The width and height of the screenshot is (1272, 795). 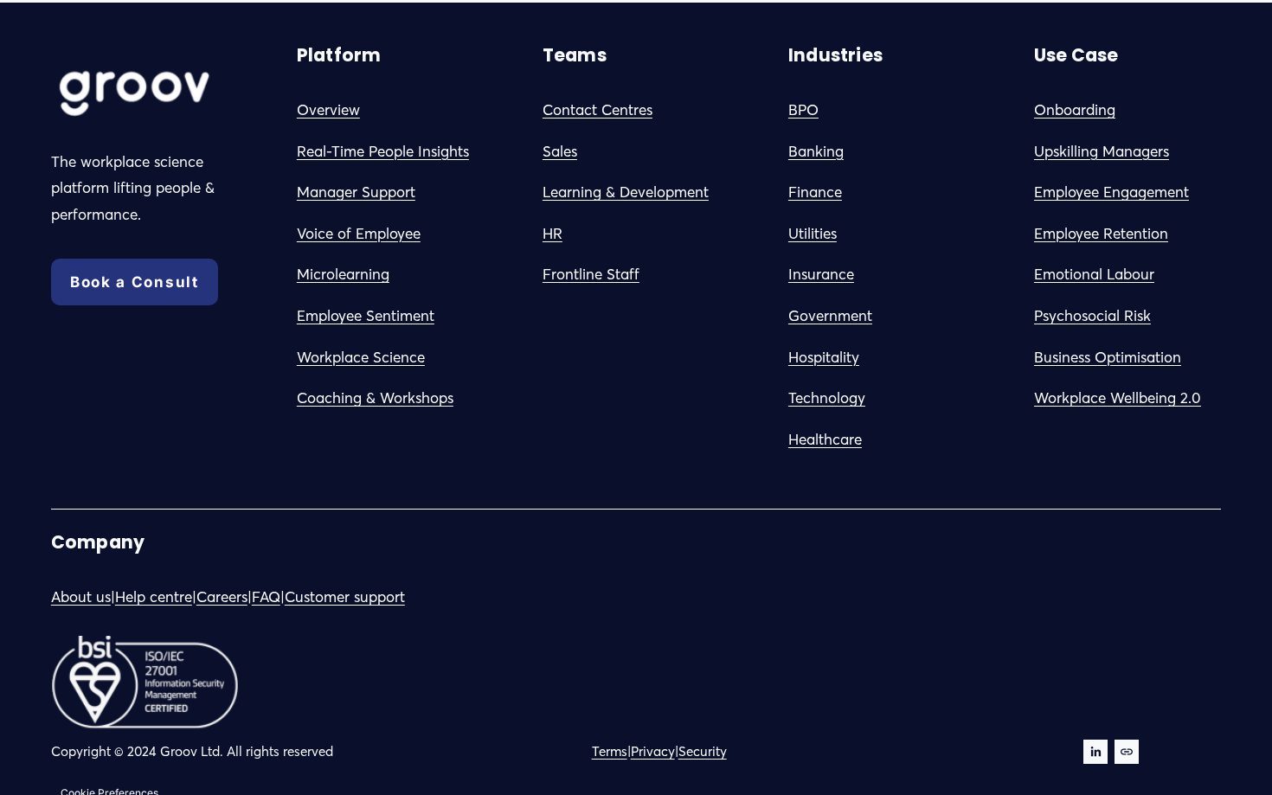 What do you see at coordinates (98, 541) in the screenshot?
I see `strong: Company` at bounding box center [98, 541].